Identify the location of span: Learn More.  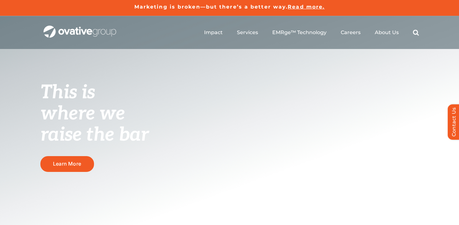
(67, 163).